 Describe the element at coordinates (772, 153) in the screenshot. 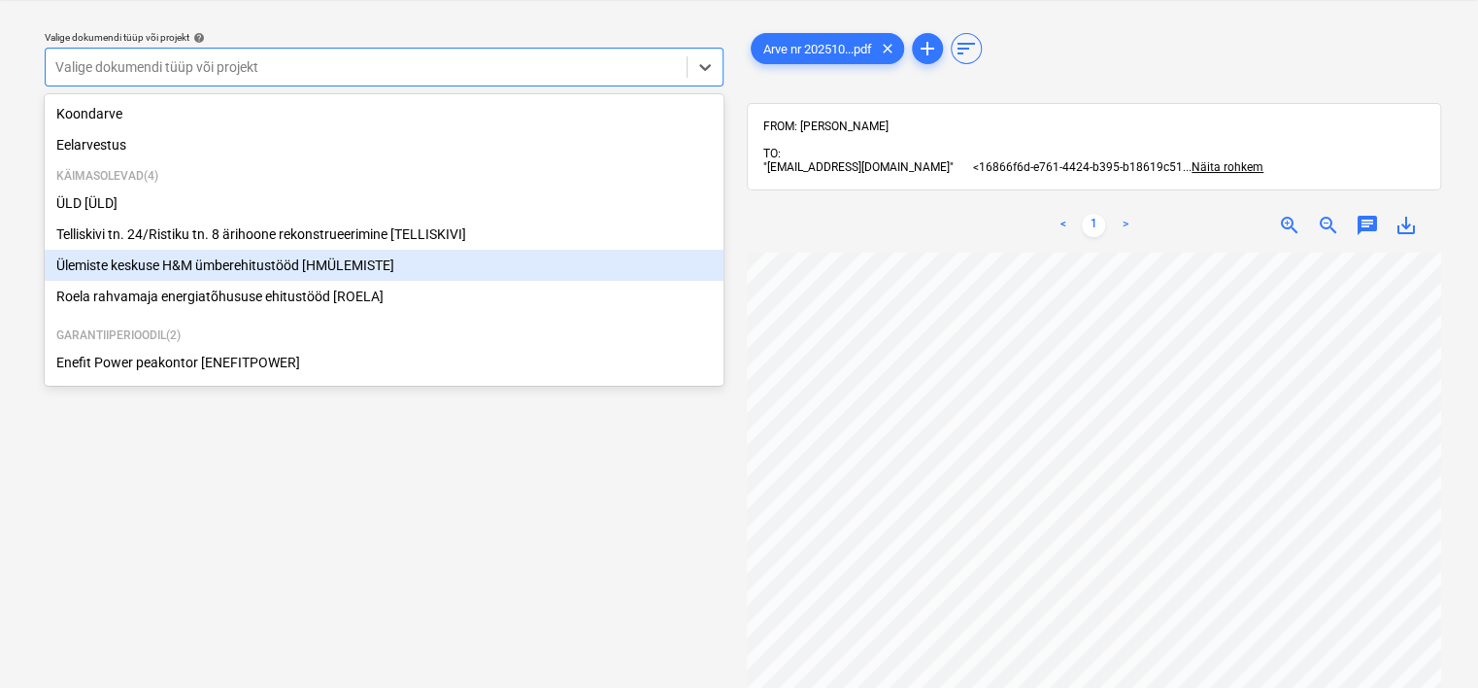

I see `span: TO:` at that location.